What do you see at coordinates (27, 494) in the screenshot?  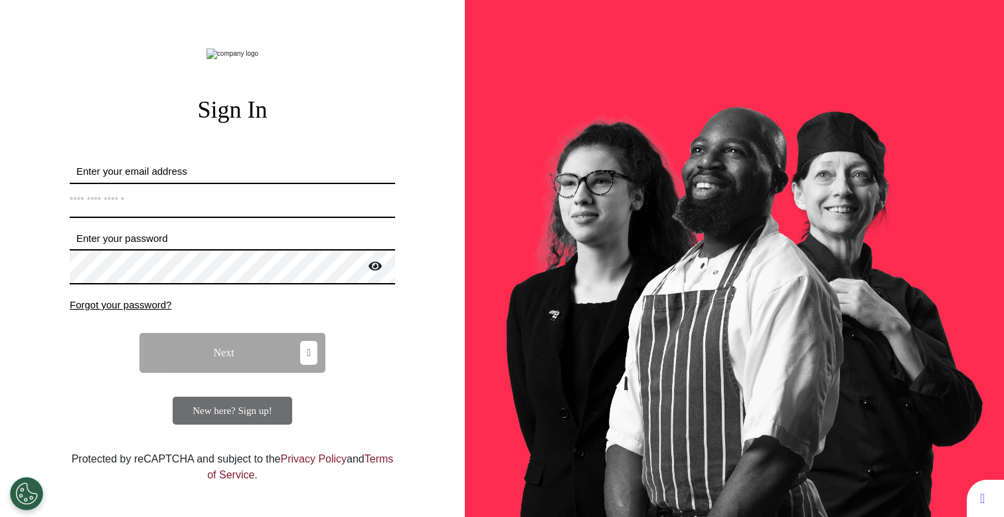 I see `button: Open Preferences` at bounding box center [27, 494].